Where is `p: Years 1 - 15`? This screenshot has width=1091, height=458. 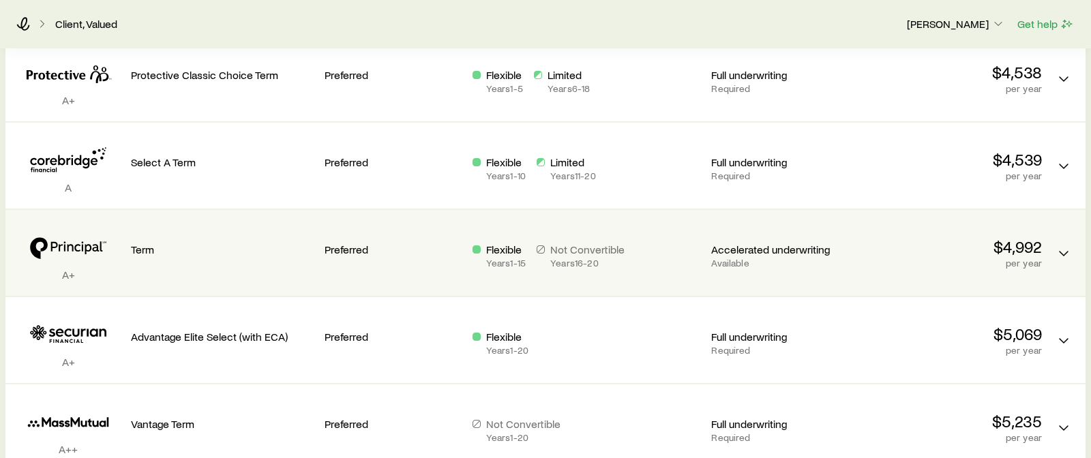 p: Years 1 - 15 is located at coordinates (506, 263).